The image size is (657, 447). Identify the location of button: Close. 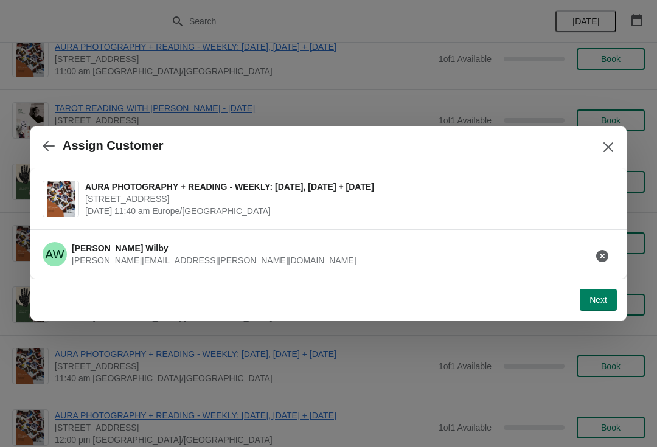
(608, 147).